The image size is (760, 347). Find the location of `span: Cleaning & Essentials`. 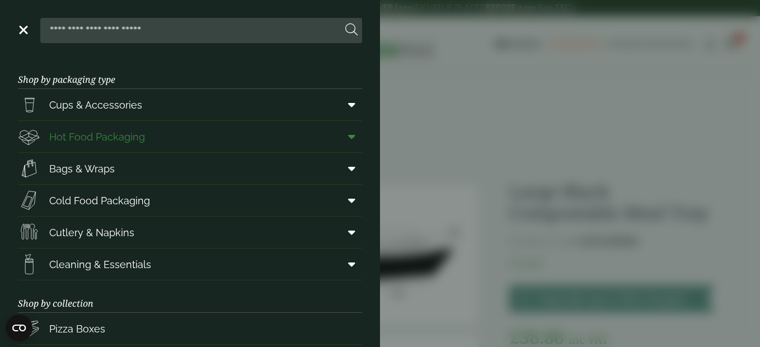

span: Cleaning & Essentials is located at coordinates (100, 264).